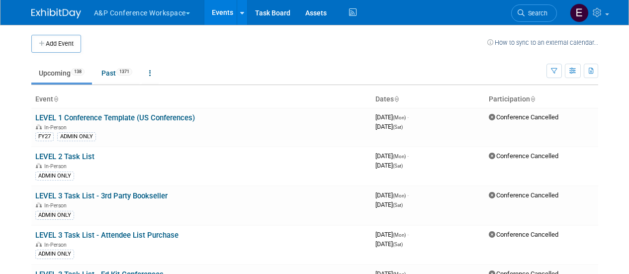 Image resolution: width=629 pixels, height=274 pixels. I want to click on a: LEVEL 3 Task List - 3rd Party Bookseller, so click(101, 196).